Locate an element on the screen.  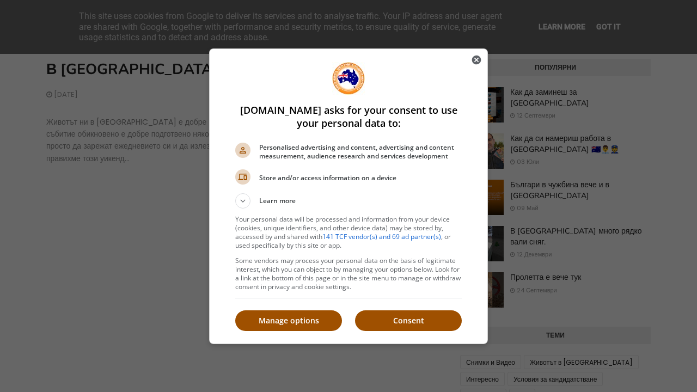
p: Your personal data will be processed and information from your device (cookies, unique identifier... is located at coordinates (348, 232).